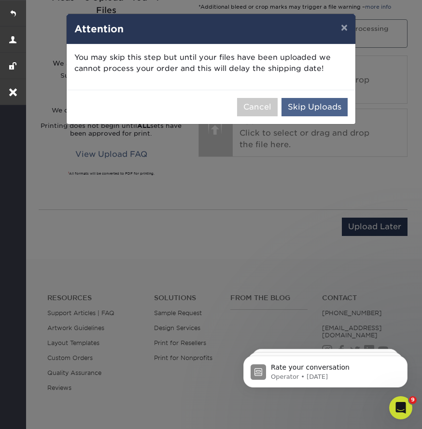  Describe the element at coordinates (29, 37) in the screenshot. I see `img: Profile image for Operator` at that location.